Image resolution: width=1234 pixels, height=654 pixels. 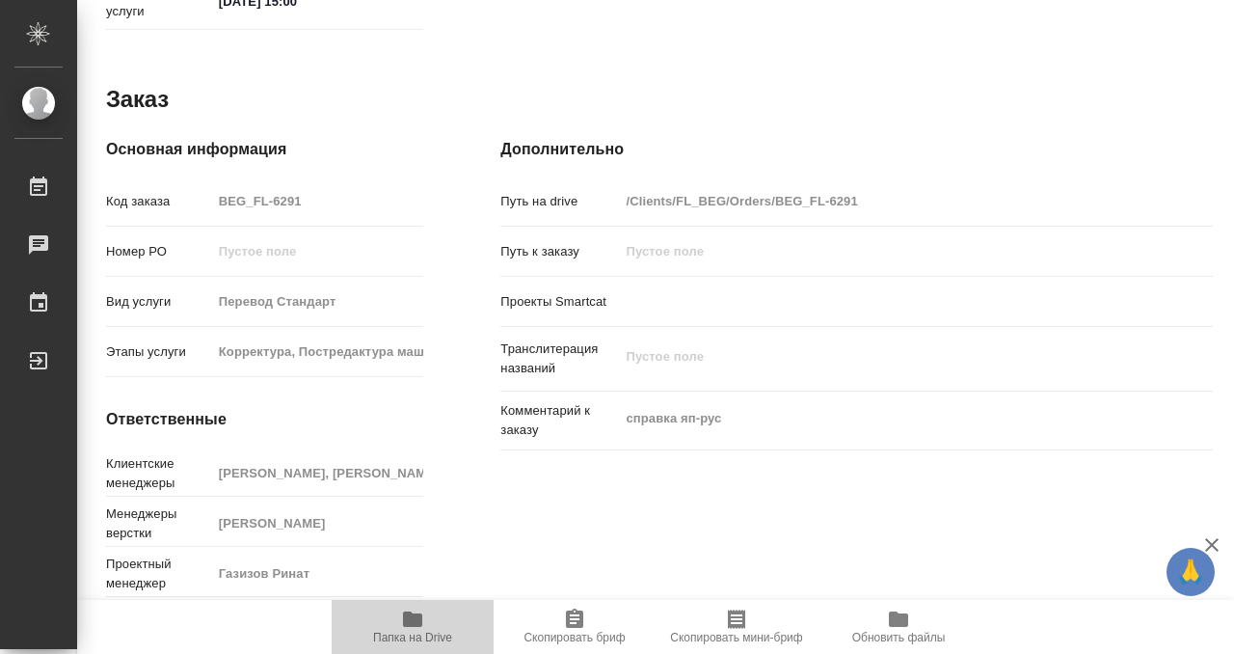 I want to click on span: Скопировать бриф, so click(x=574, y=637).